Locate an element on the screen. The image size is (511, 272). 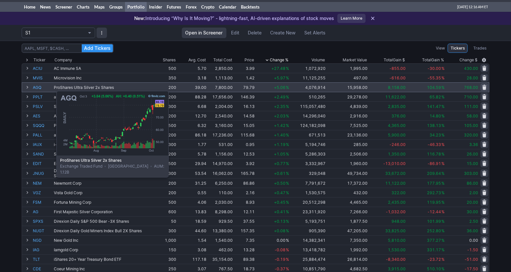
td: 20,512,298 is located at coordinates (308, 202).